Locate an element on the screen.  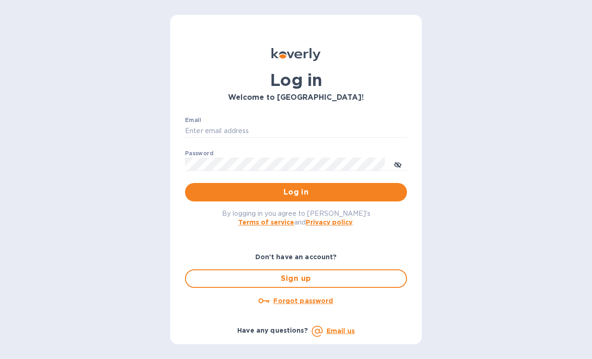
span: Sign up is located at coordinates (296, 279).